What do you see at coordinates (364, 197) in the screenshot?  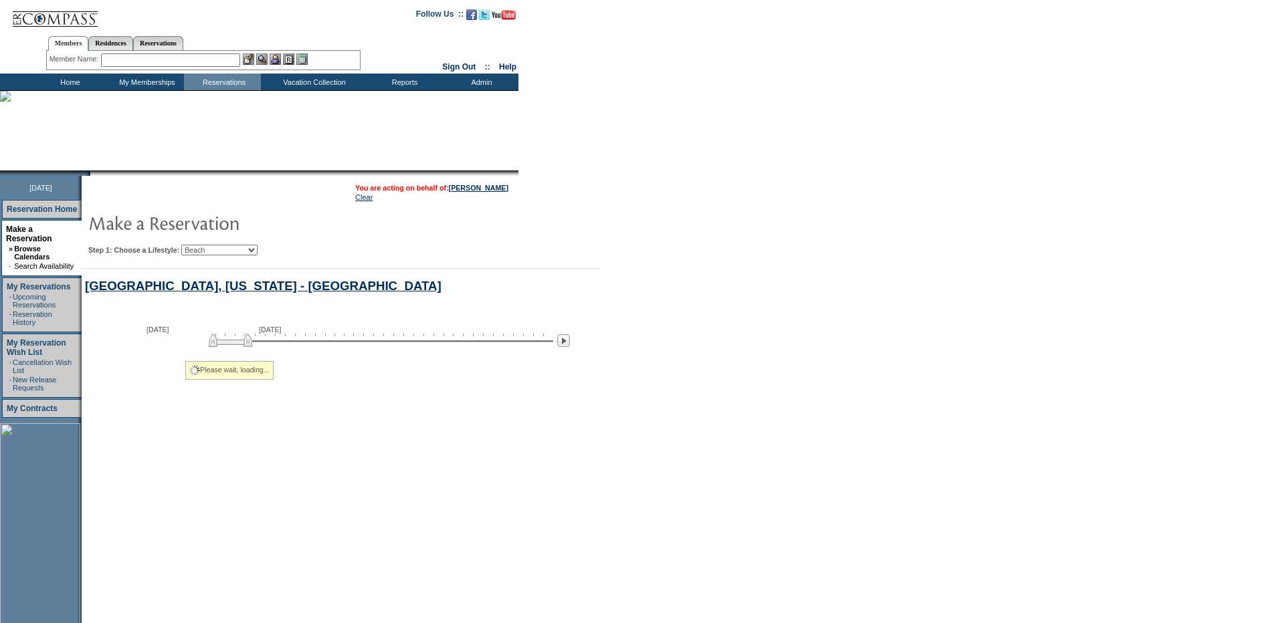 I see `a: Clear` at bounding box center [364, 197].